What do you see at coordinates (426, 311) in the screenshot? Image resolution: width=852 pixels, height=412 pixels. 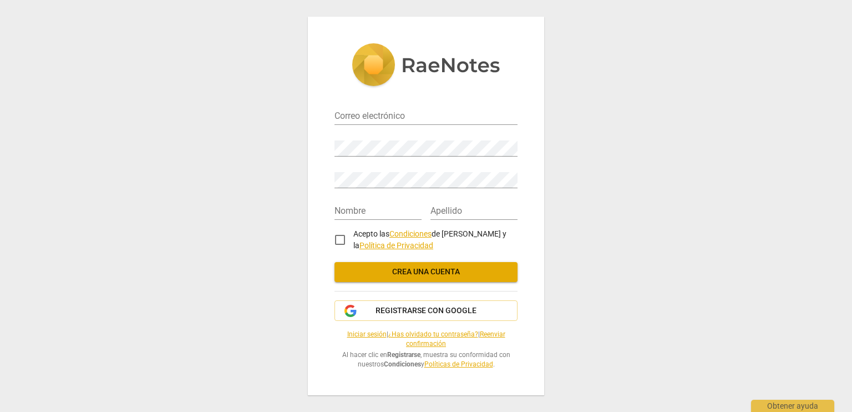 I see `span: Registrarse con Google` at bounding box center [426, 311].